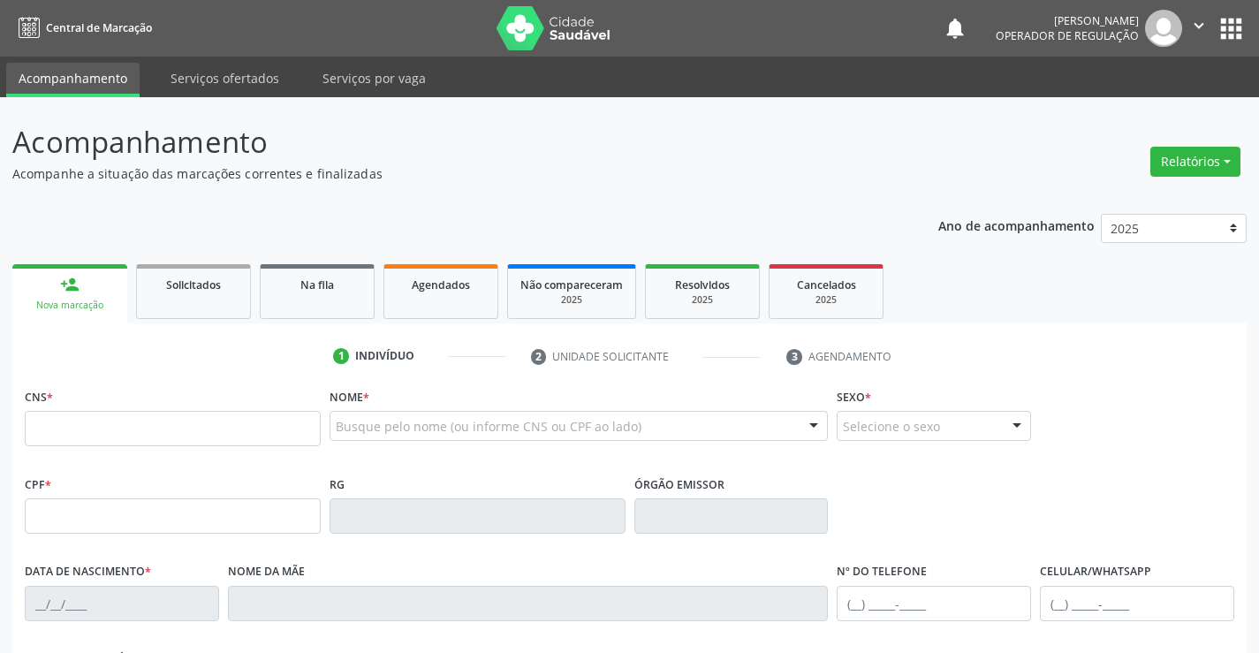 The image size is (1259, 653). Describe the element at coordinates (337, 484) in the screenshot. I see `label: RG` at that location.